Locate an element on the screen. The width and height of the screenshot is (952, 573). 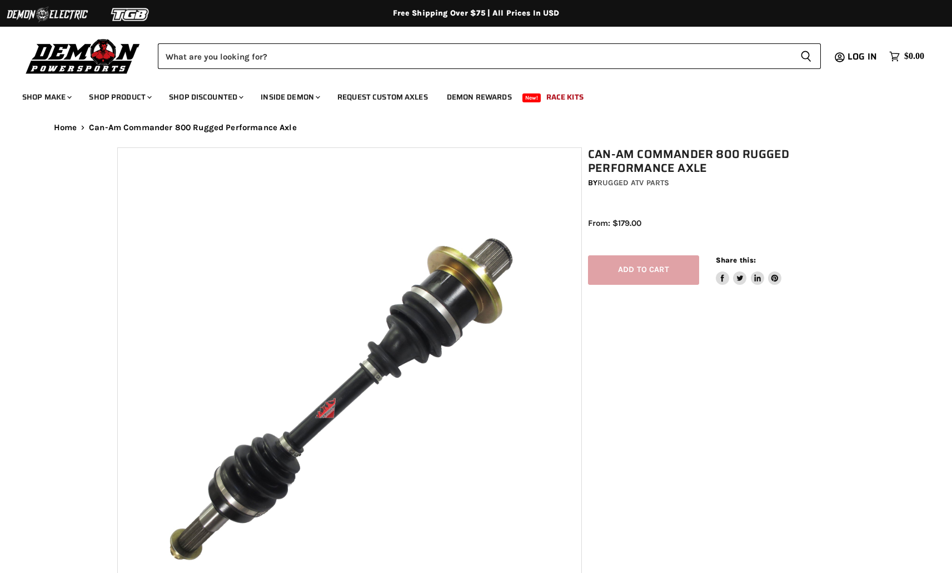
a: Log in is located at coordinates (863, 57).